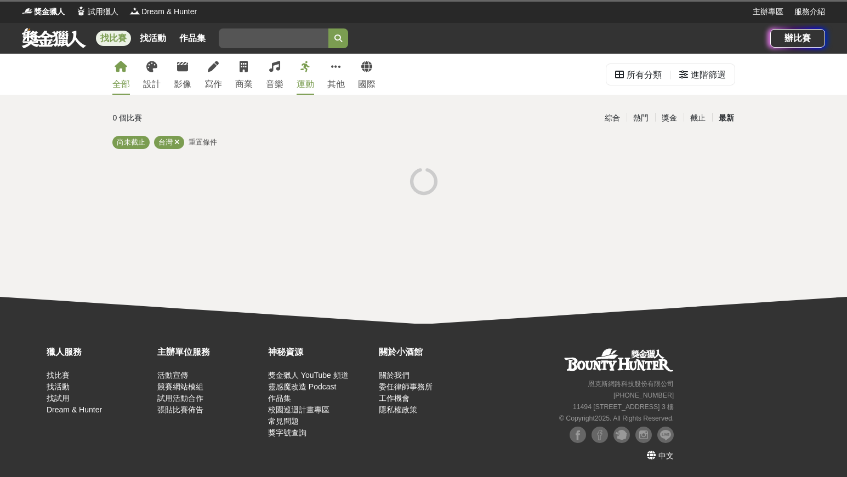 The height and width of the screenshot is (477, 847). What do you see at coordinates (398, 410) in the screenshot?
I see `a: 隱私權政策` at bounding box center [398, 410].